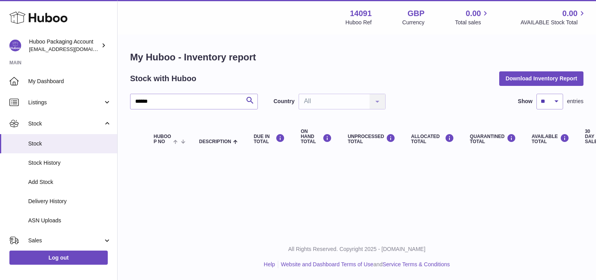 This screenshot has width=596, height=280. What do you see at coordinates (269, 264) in the screenshot?
I see `a: Help` at bounding box center [269, 264].